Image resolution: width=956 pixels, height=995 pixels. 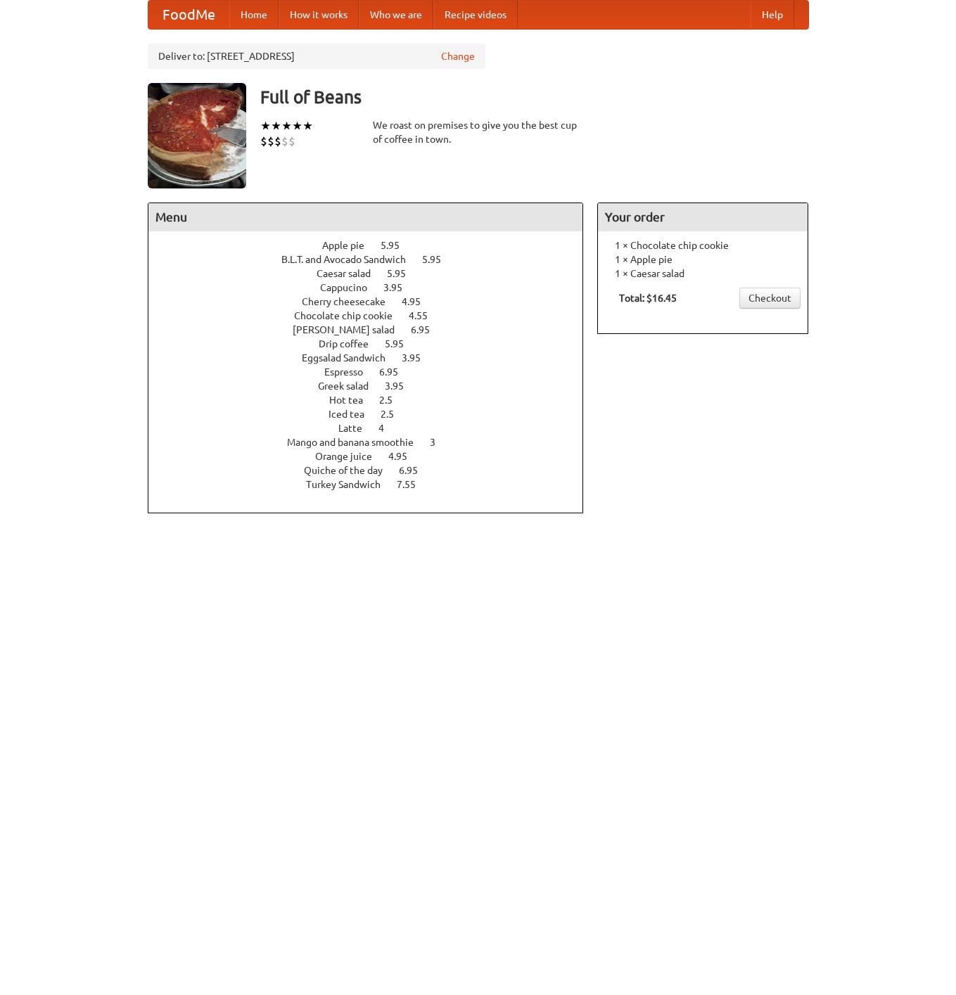 I want to click on div: We roast on premises to give you the best cup of coffee in town., so click(x=478, y=132).